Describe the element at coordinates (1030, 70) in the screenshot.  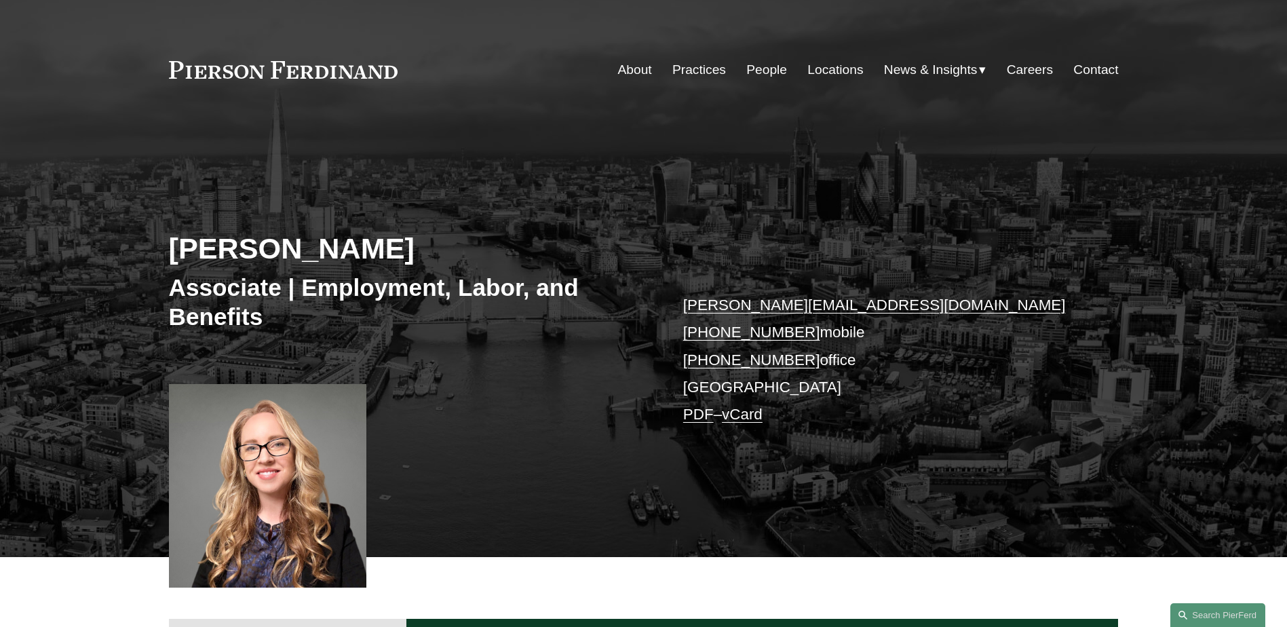
I see `a: Careers` at that location.